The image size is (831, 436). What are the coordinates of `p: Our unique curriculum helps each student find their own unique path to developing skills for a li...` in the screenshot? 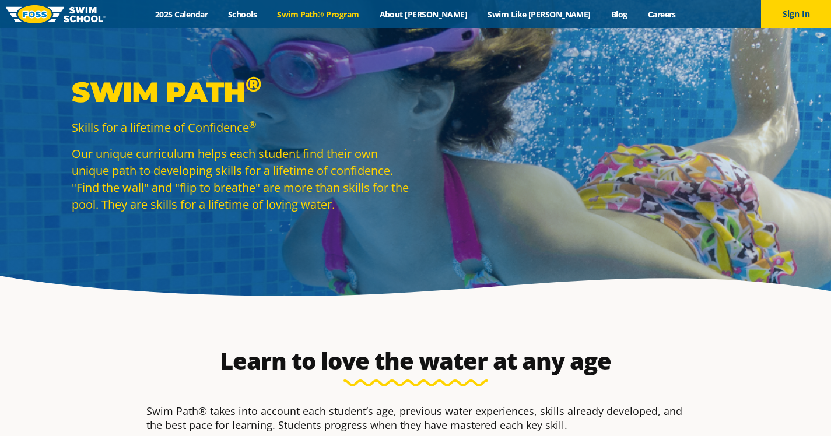 It's located at (241, 179).